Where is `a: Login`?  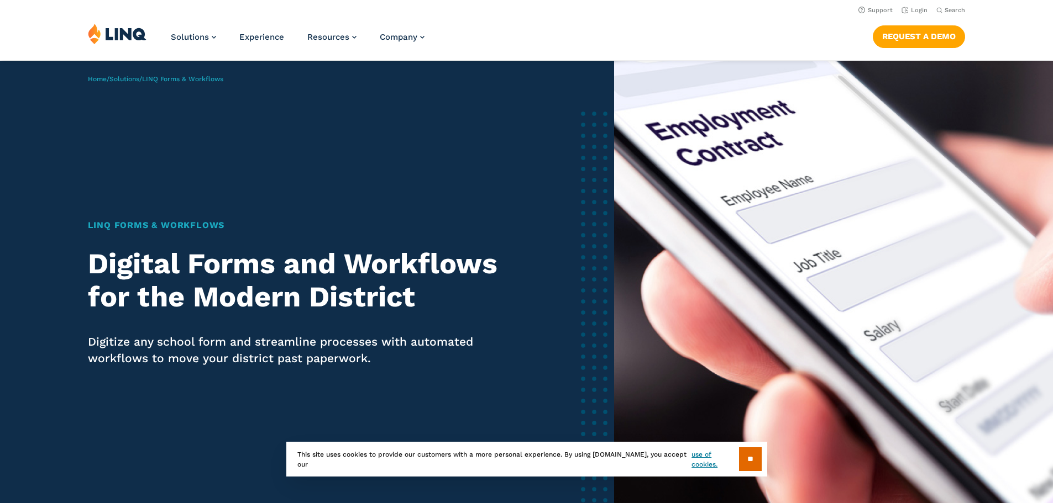 a: Login is located at coordinates (914, 10).